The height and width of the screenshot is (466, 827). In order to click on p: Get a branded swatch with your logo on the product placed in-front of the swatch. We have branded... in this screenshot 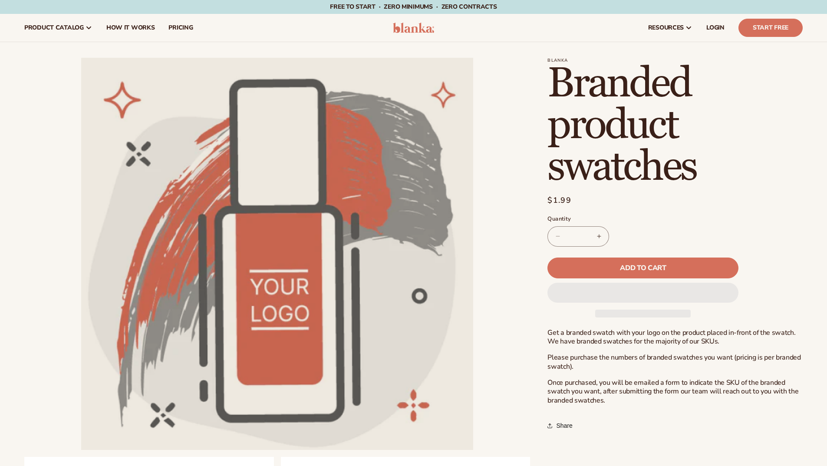, I will do `click(675, 337)`.